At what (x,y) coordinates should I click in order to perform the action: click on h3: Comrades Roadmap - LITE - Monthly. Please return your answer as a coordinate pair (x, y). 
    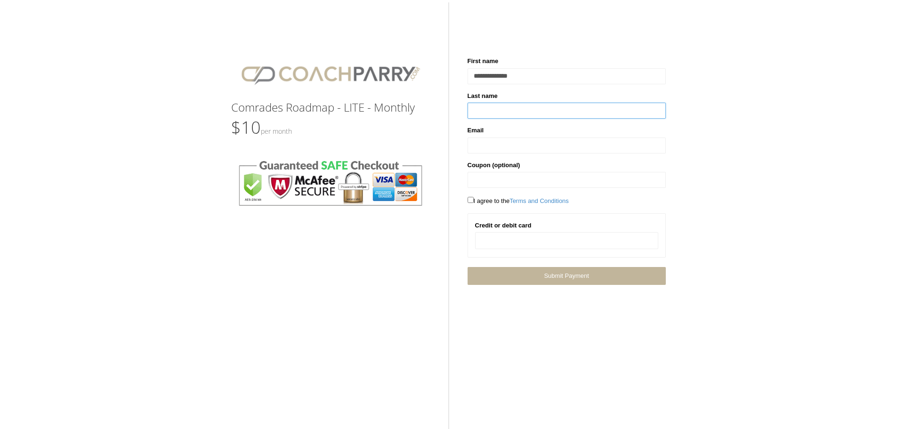
    Looking at the image, I should click on (330, 107).